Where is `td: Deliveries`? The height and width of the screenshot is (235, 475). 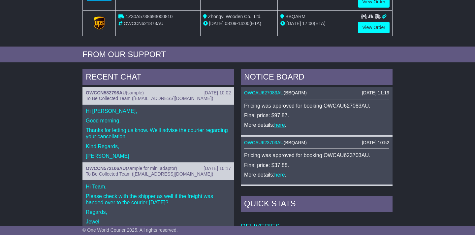 td: Deliveries is located at coordinates (317, 222).